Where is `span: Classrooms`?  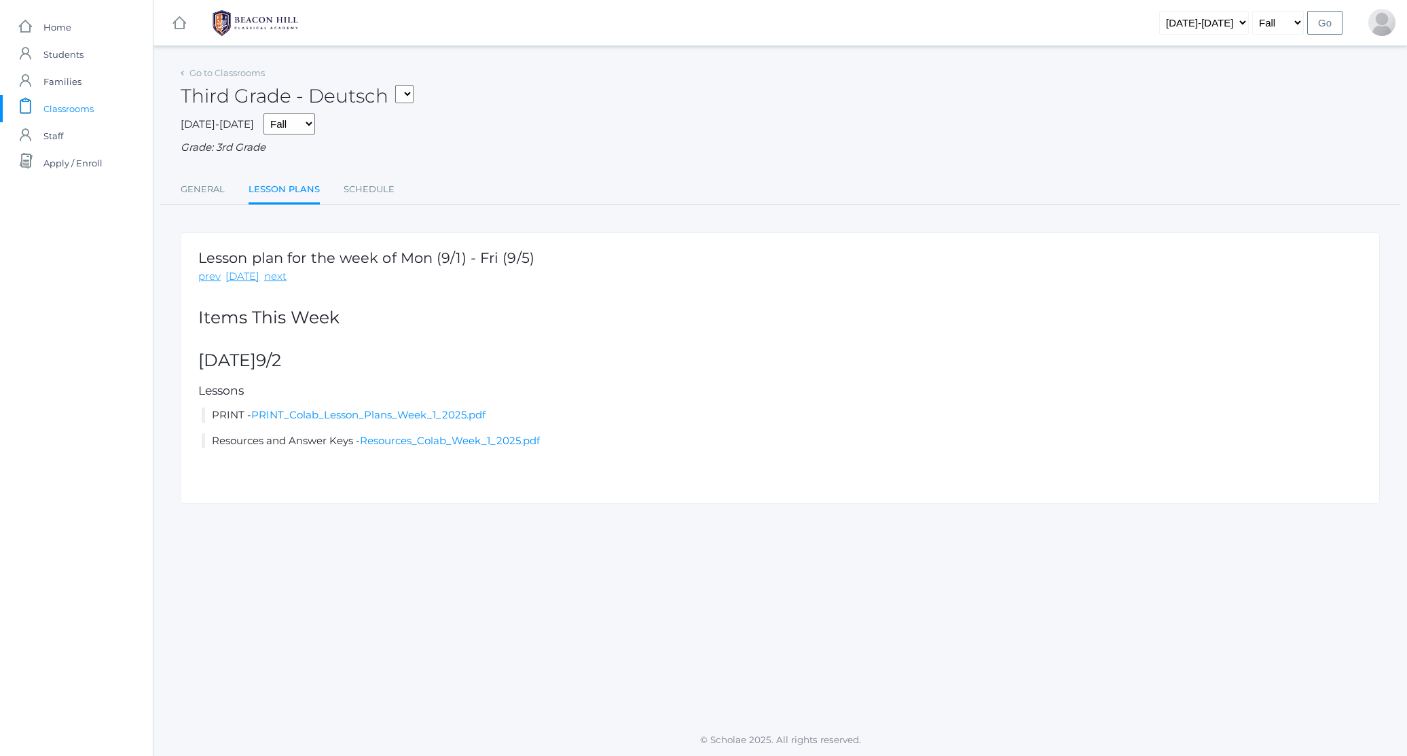 span: Classrooms is located at coordinates (69, 109).